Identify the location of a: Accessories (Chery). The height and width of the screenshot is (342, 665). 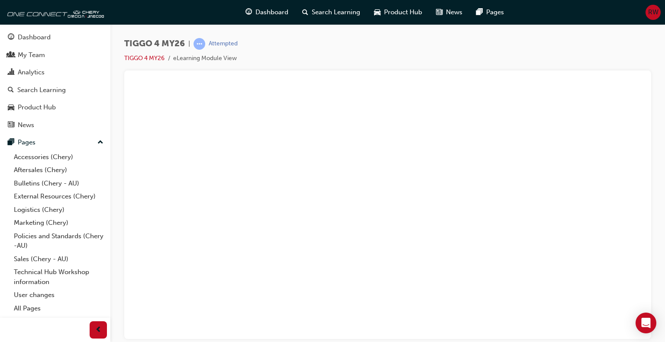
(58, 157).